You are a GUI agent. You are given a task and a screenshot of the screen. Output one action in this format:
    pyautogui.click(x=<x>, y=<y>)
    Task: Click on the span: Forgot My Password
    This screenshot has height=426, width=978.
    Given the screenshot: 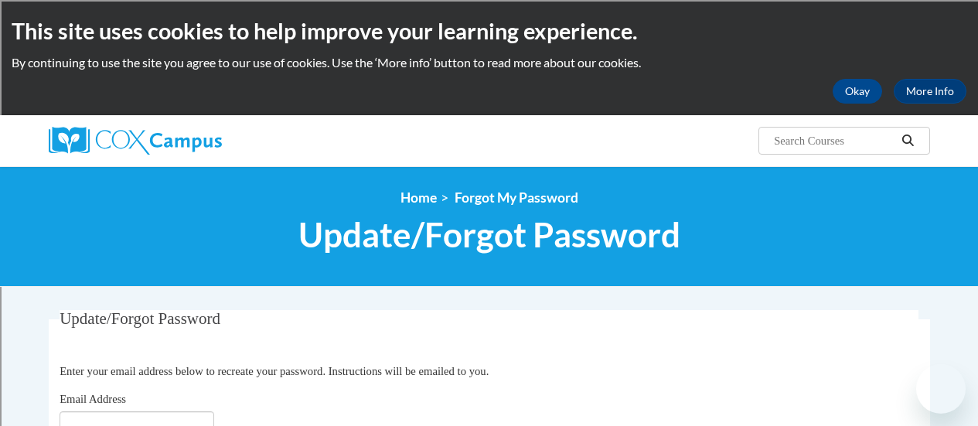 What is the action you would take?
    pyautogui.click(x=516, y=197)
    